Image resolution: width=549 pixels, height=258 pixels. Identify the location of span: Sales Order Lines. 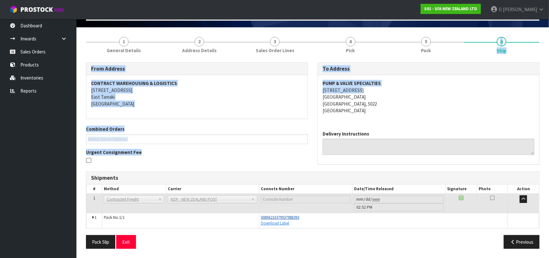
(275, 50).